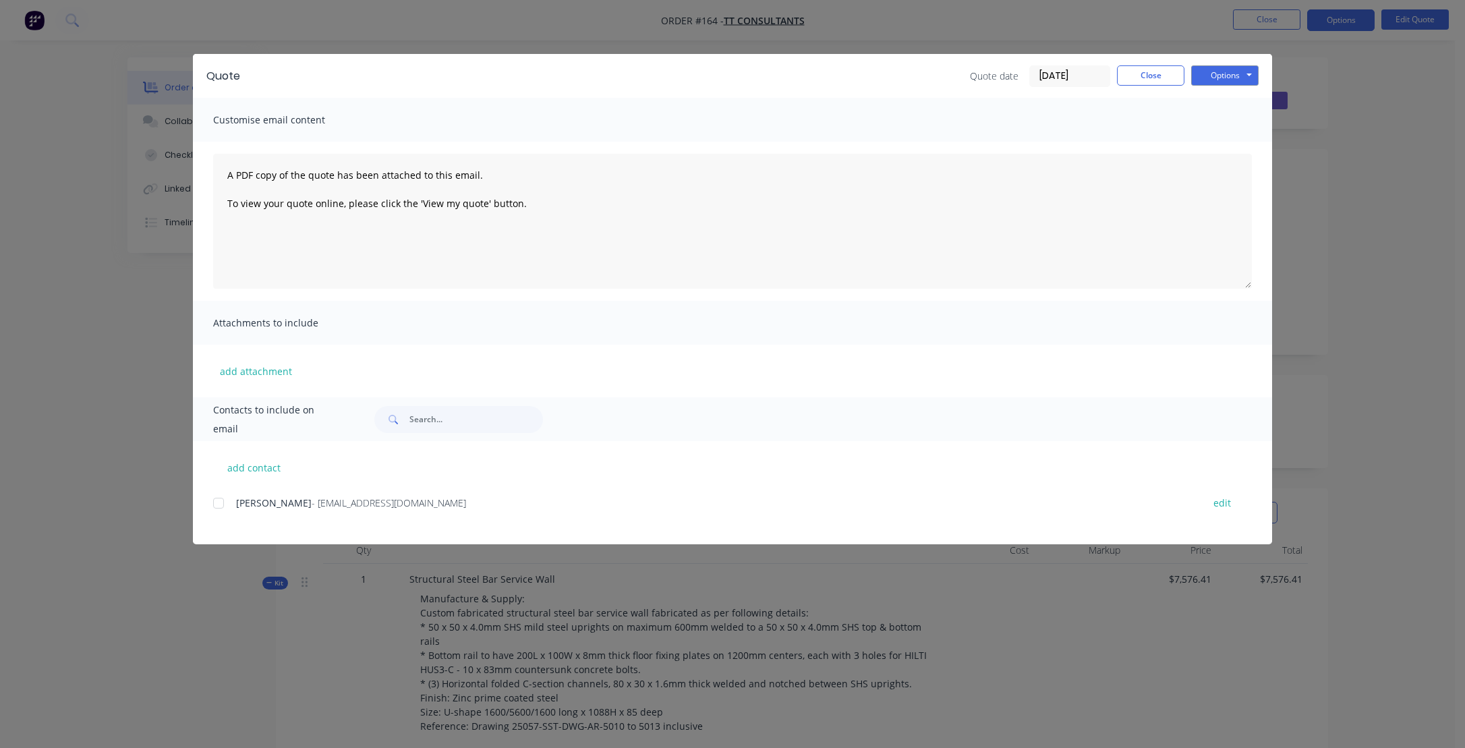 This screenshot has width=1465, height=748. What do you see at coordinates (256, 371) in the screenshot?
I see `button: add attachment` at bounding box center [256, 371].